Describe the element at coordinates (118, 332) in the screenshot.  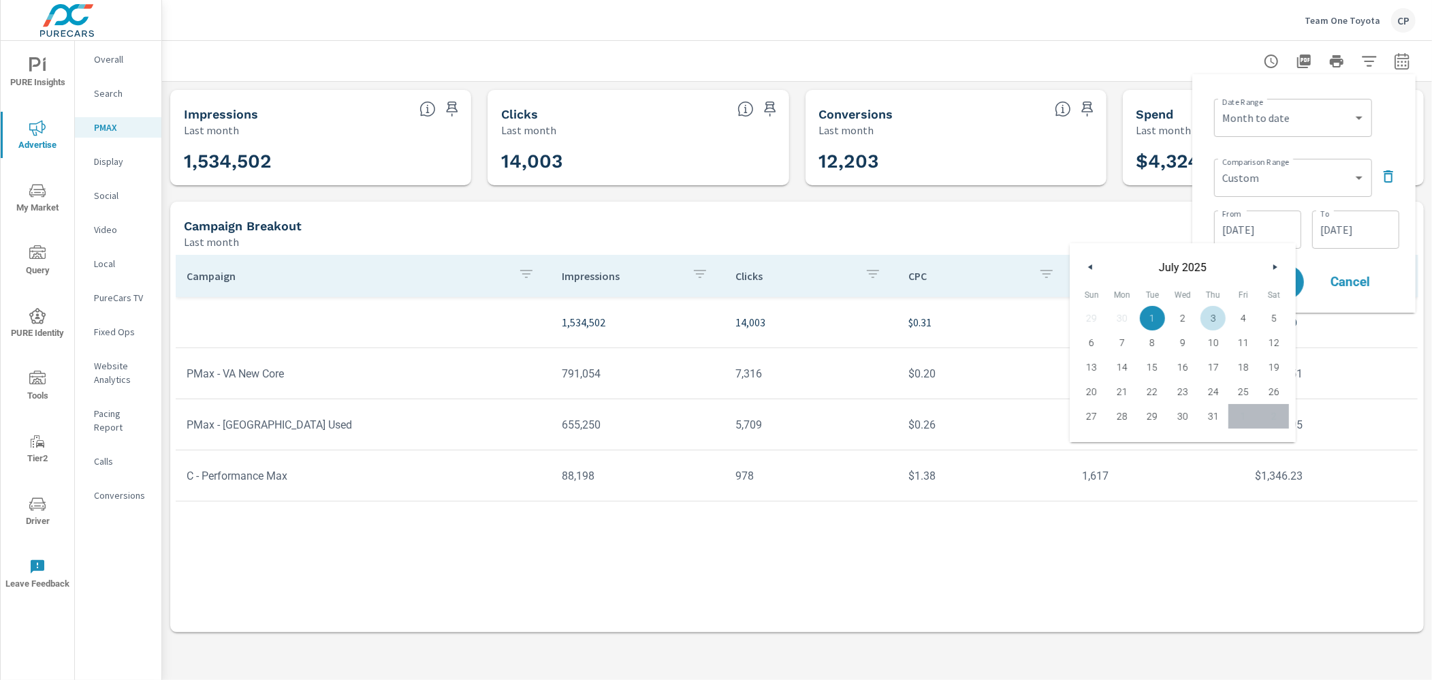
I see `div: Fixed Ops` at that location.